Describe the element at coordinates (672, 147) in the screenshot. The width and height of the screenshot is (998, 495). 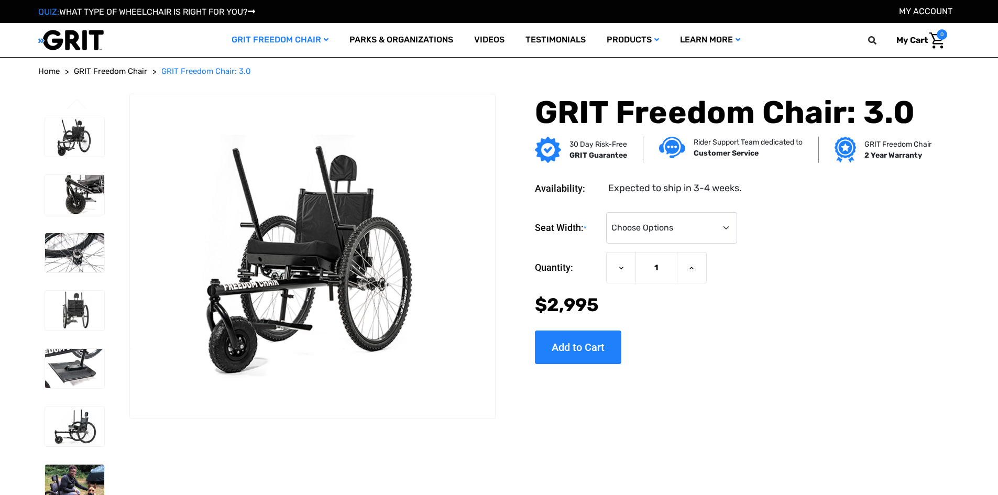
I see `img: Customer service` at that location.